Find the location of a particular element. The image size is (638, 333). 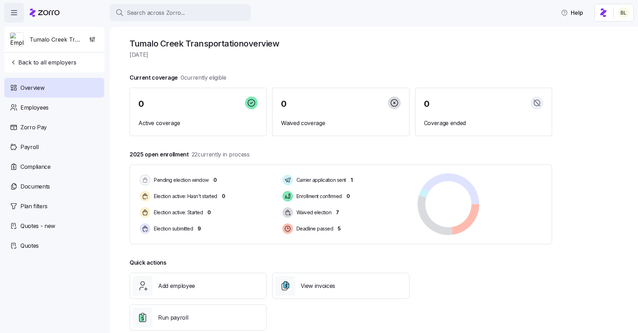

span: Search across Zorro... is located at coordinates (156, 13).